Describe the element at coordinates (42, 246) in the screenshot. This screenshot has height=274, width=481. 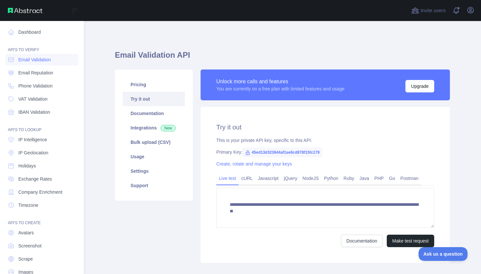
I see `a: Screenshot` at that location.